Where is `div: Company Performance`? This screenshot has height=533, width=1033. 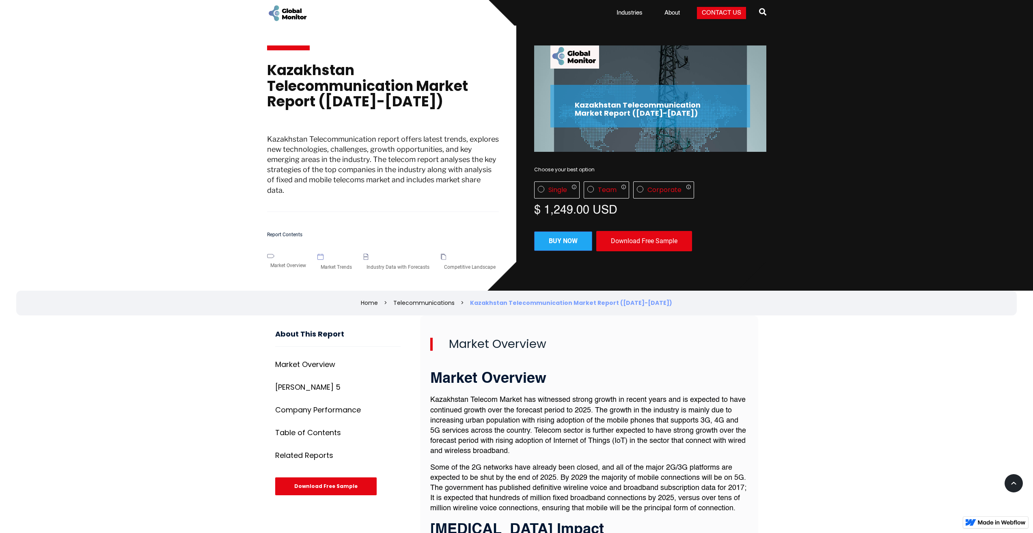 div: Company Performance is located at coordinates (318, 410).